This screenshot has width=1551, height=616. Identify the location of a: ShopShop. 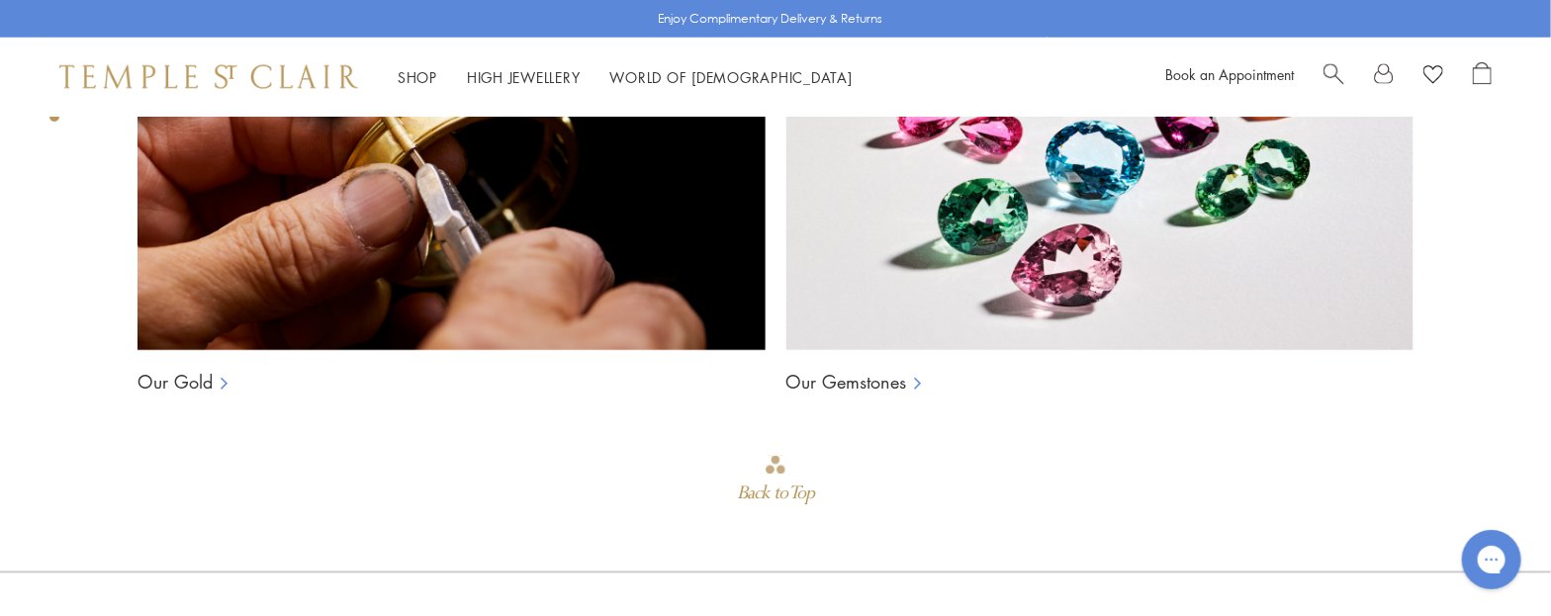
(418, 77).